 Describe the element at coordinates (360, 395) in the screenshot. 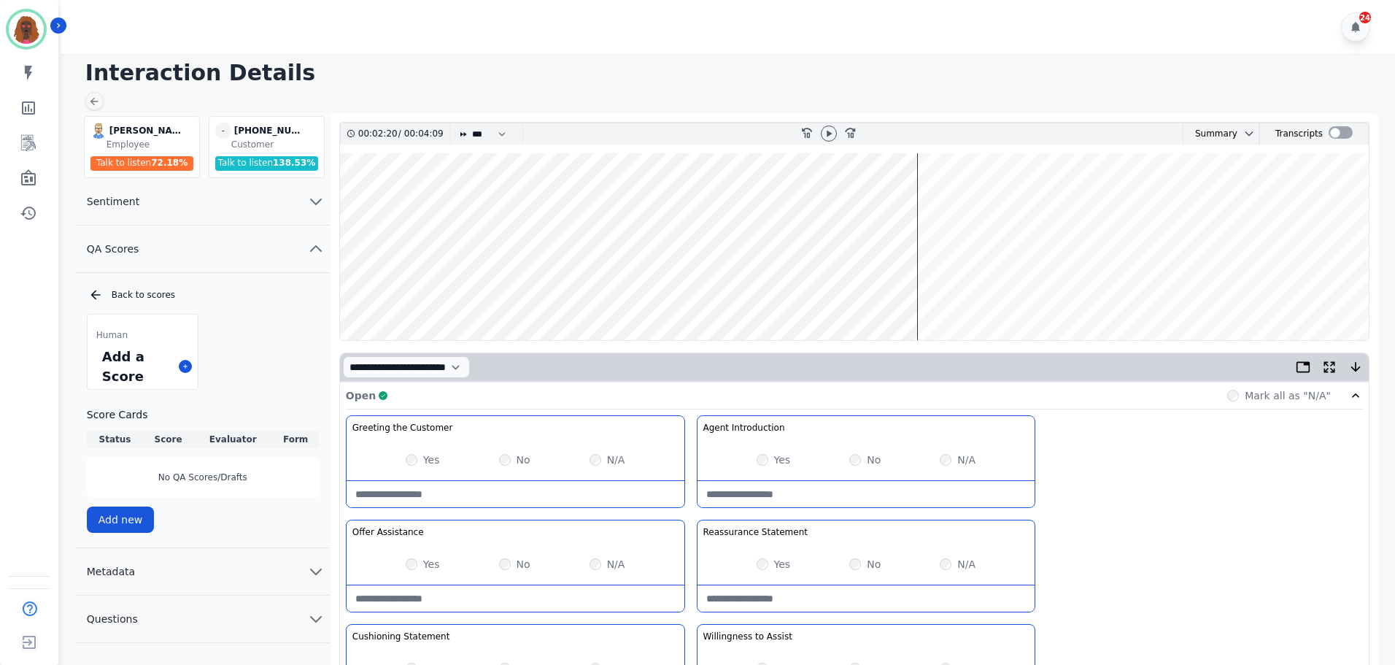

I see `p: Open` at that location.